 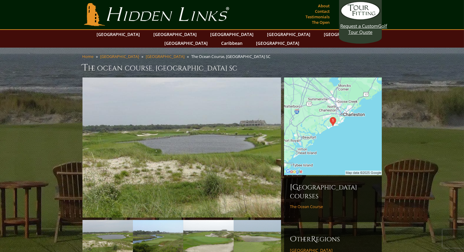 What do you see at coordinates (333, 126) in the screenshot?
I see `img: Google Map of Kiawah Island Golf Resort, Sanctuary Beach Drive, Kiawah Island, SC, United States` at bounding box center [333, 126].